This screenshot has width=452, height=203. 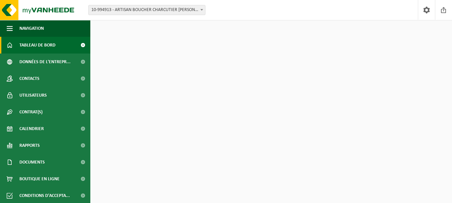 I want to click on span: Données de l'entrepr..., so click(x=45, y=62).